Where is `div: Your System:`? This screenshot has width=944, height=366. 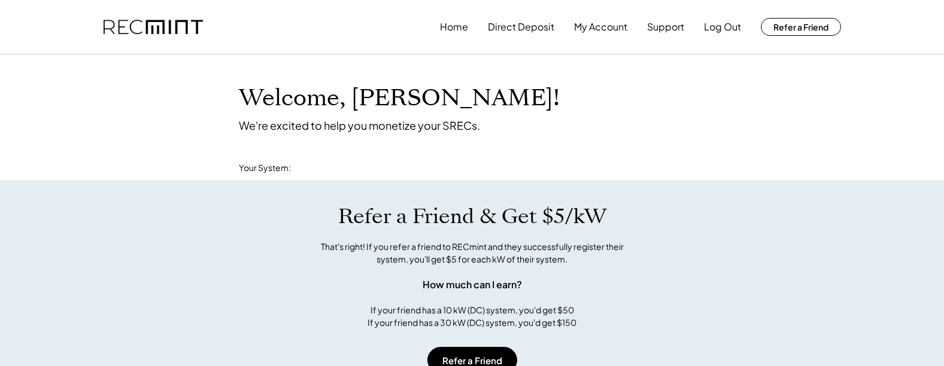
div: Your System: is located at coordinates (264, 168).